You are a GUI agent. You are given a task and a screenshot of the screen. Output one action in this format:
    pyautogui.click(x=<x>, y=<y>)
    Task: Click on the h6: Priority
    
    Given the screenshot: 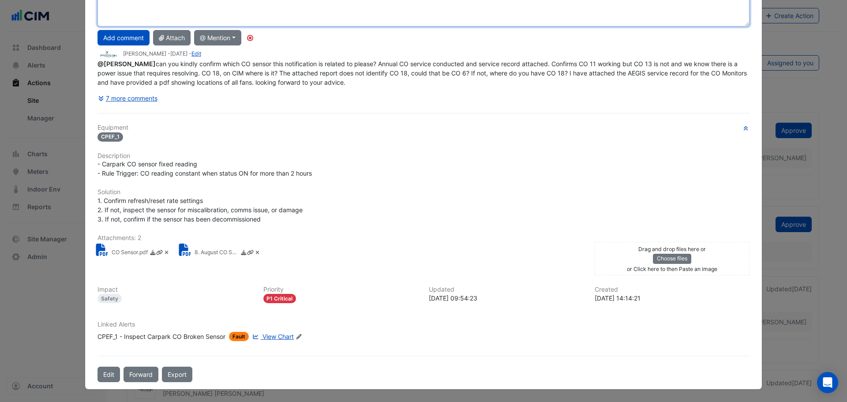 What is the action you would take?
    pyautogui.click(x=341, y=289)
    